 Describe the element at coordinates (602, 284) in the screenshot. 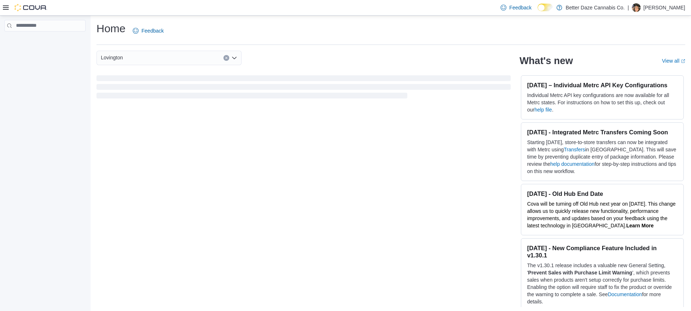

I see `p: The v1.30.1 release includes a valuable new General Setting, ' ', which prevents sales when produ...` at that location.